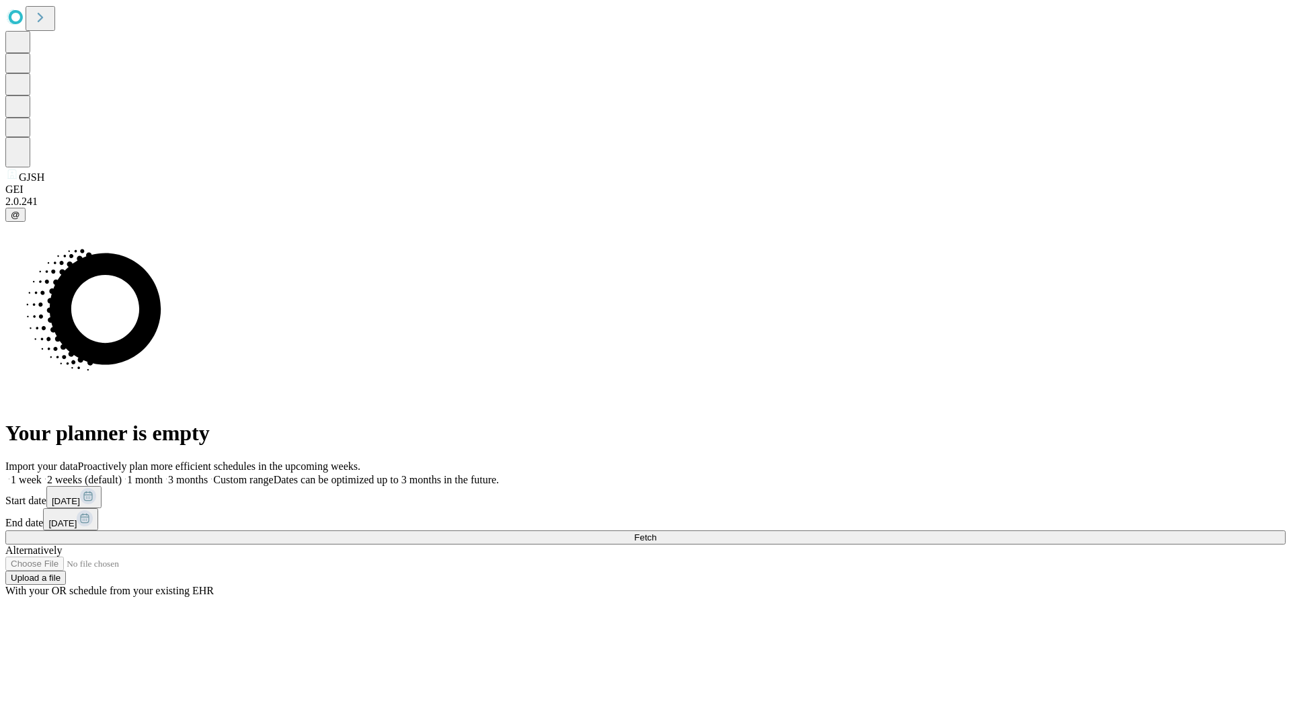  Describe the element at coordinates (219, 466) in the screenshot. I see `span: Proactively plan more efficient schedules in the upcoming weeks.` at that location.